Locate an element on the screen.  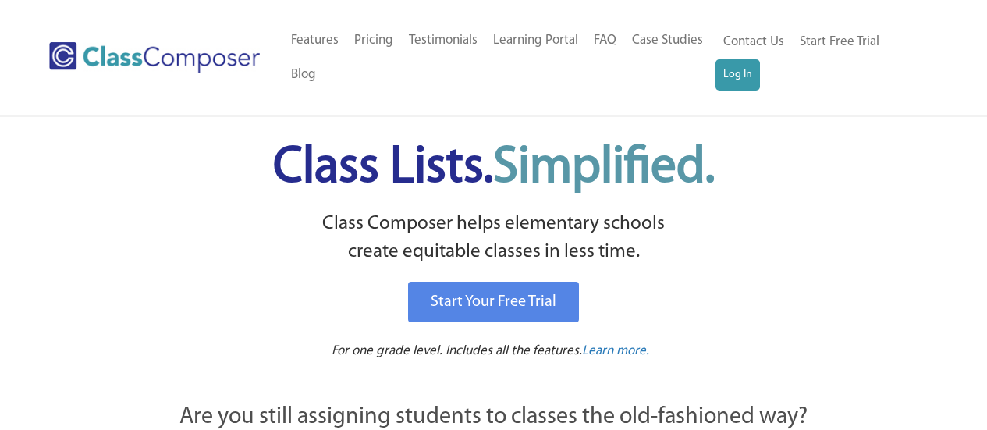
span: Class Lists. is located at coordinates (494, 168).